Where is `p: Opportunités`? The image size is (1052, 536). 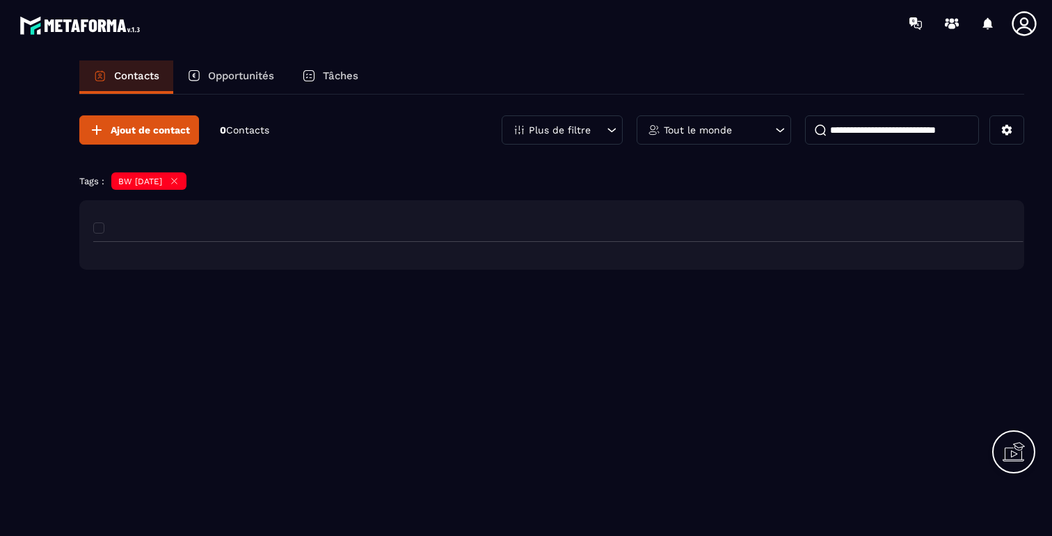 p: Opportunités is located at coordinates (241, 76).